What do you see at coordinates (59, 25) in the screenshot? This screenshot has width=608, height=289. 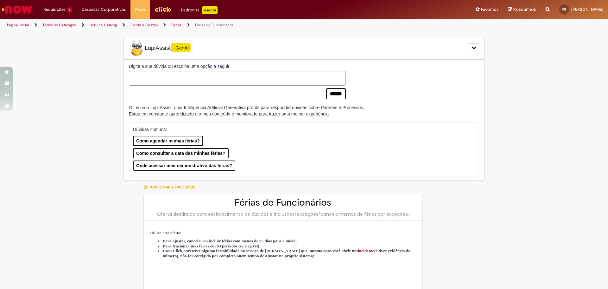 I see `a: Todos os Catálogos` at bounding box center [59, 25].